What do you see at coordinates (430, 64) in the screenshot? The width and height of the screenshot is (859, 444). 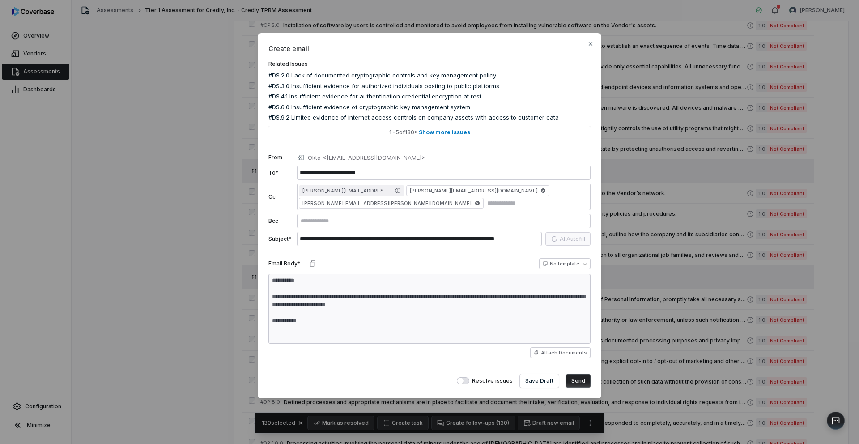 I see `label: Related Issues` at bounding box center [430, 64].